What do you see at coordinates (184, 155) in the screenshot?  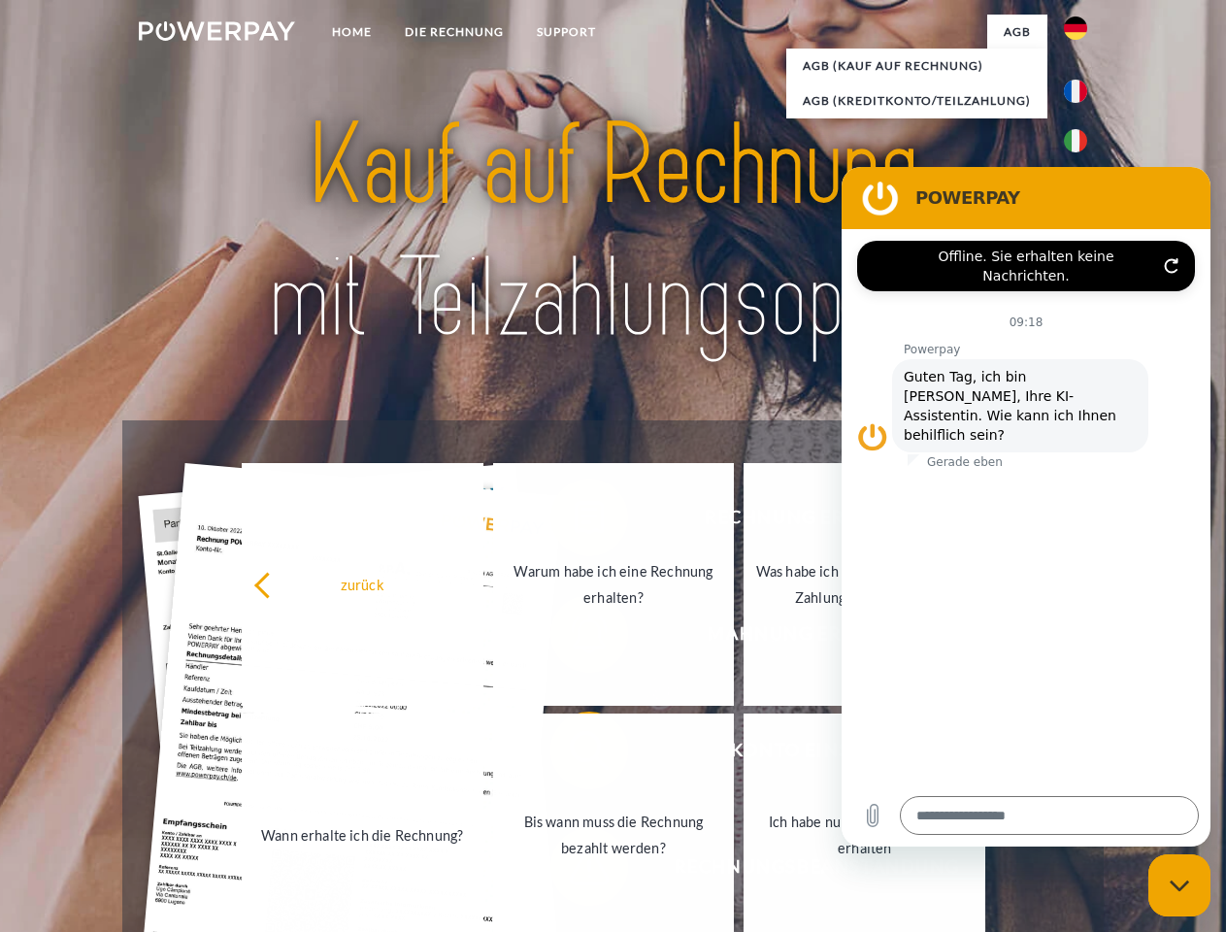 I see `p: 09:18` at bounding box center [184, 155].